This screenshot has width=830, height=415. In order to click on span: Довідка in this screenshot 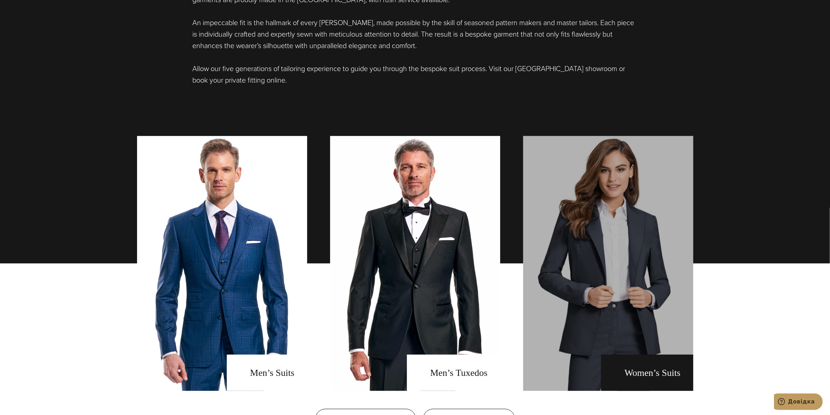, I will do `click(27, 8)`.